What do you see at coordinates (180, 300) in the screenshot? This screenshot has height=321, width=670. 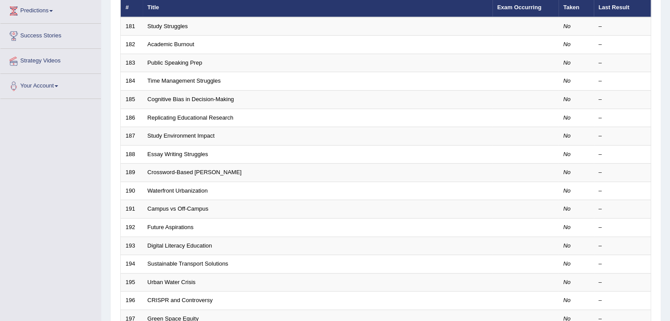 I see `a: CRISPR and Controversy` at bounding box center [180, 300].